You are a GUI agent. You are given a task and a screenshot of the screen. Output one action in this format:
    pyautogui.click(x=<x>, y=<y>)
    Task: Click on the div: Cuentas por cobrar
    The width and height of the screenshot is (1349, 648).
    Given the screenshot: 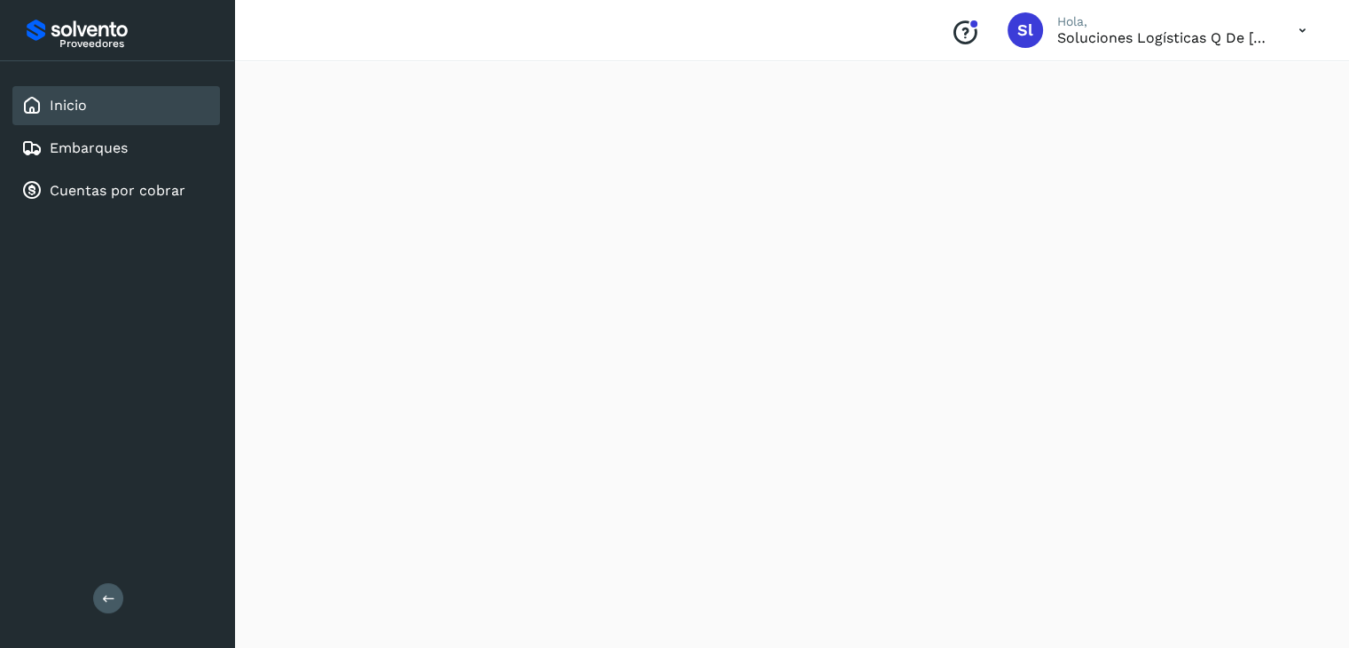 What is the action you would take?
    pyautogui.click(x=116, y=191)
    